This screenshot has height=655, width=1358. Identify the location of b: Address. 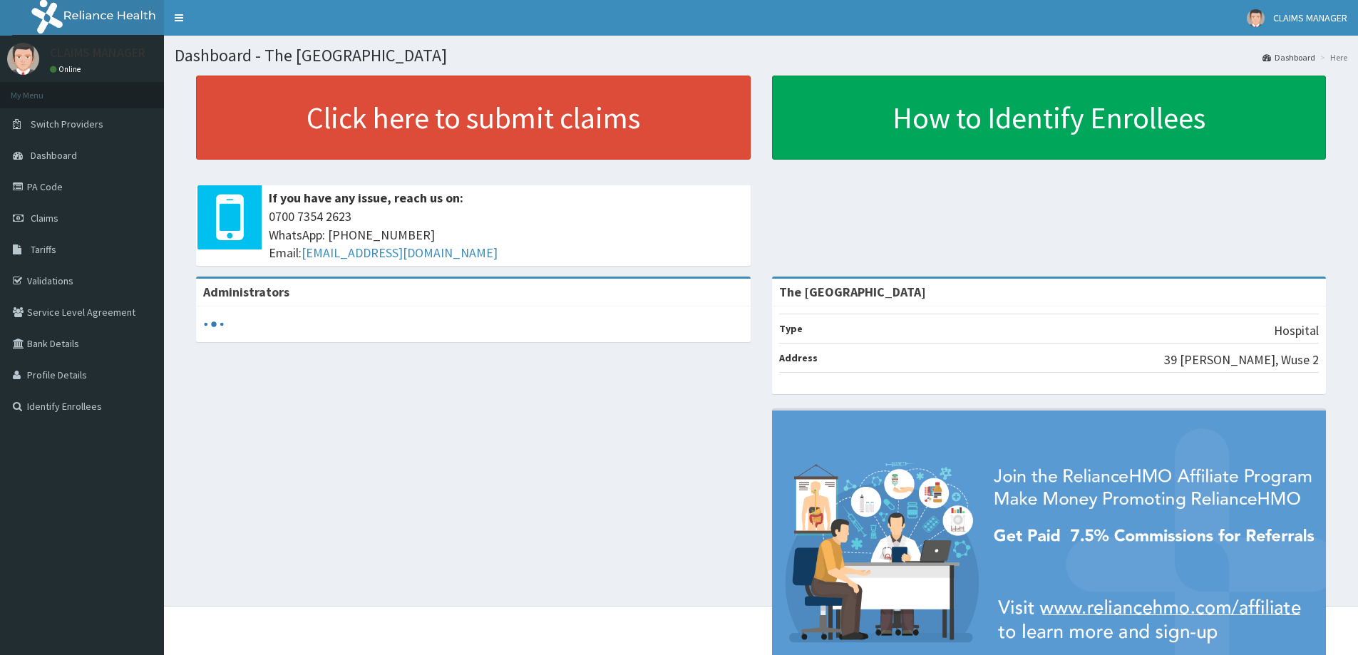
(798, 358).